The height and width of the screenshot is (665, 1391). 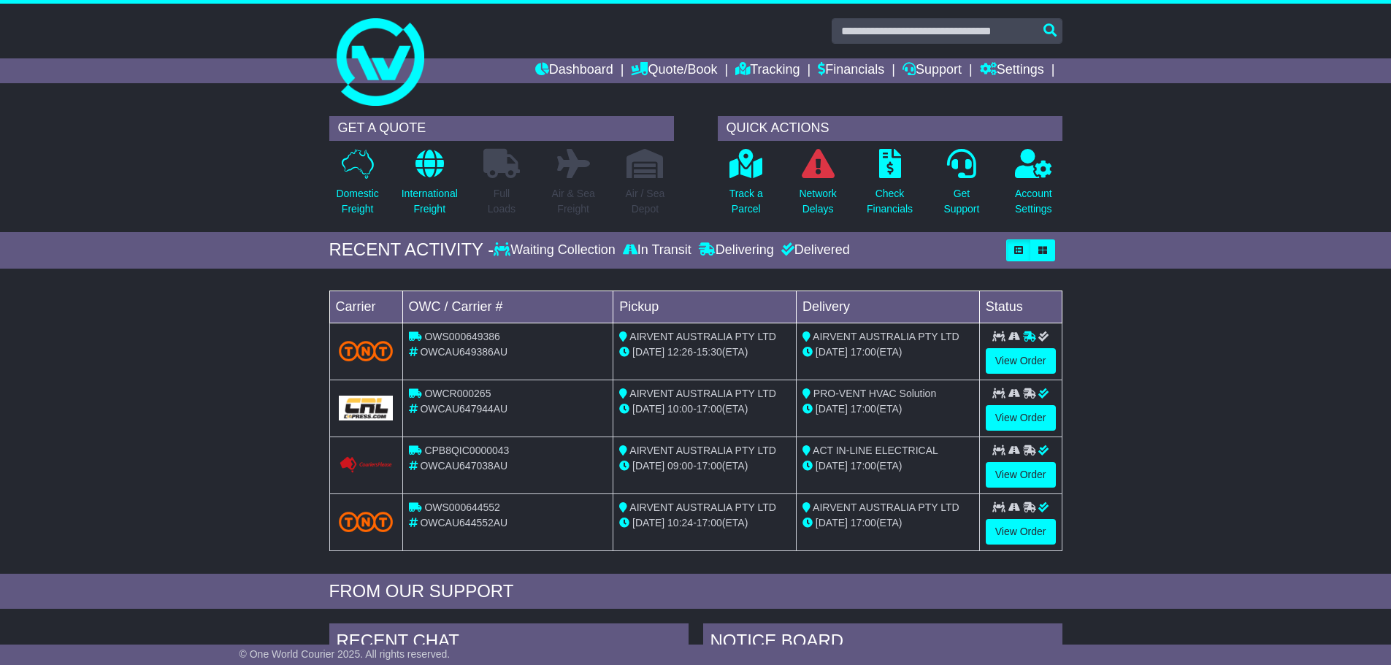 What do you see at coordinates (464, 523) in the screenshot?
I see `span: OWCAU644552AU` at bounding box center [464, 523].